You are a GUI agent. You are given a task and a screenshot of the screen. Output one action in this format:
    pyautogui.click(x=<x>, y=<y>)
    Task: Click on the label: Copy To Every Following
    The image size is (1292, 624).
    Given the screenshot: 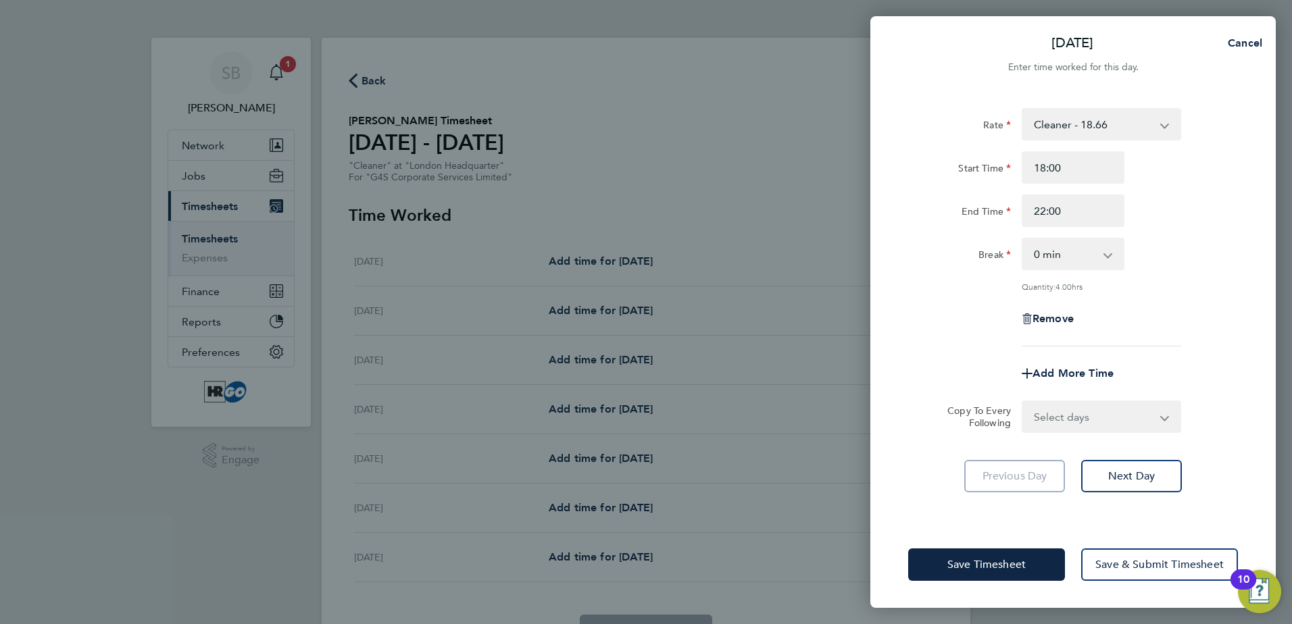 What is the action you would take?
    pyautogui.click(x=974, y=417)
    